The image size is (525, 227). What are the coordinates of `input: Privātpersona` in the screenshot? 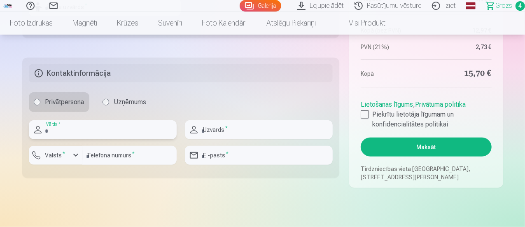 It's located at (37, 102).